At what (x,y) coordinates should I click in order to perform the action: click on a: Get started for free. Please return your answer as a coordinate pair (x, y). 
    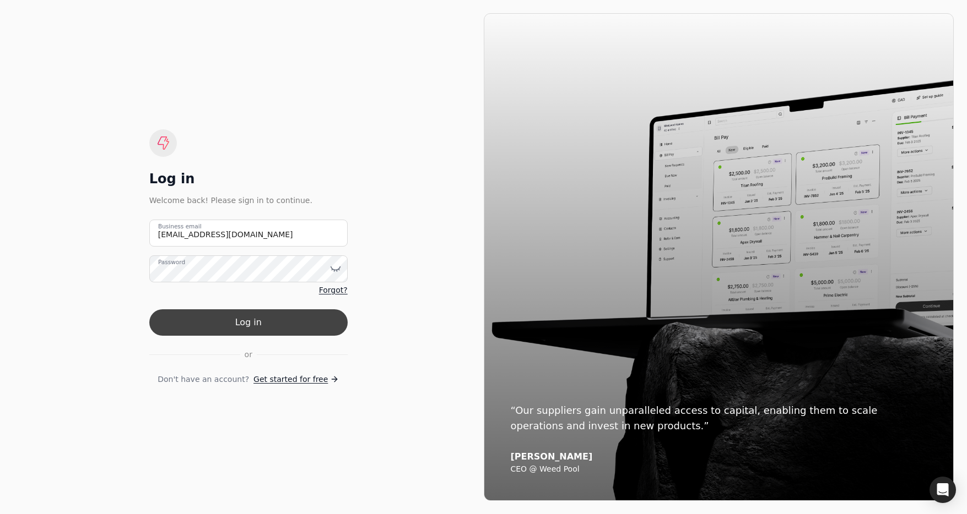
    Looking at the image, I should click on (296, 379).